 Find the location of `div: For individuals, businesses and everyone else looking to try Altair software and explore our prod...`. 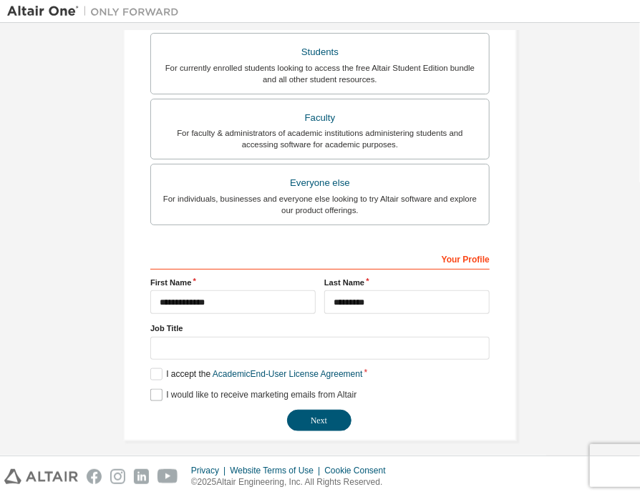

div: For individuals, businesses and everyone else looking to try Altair software and explore our prod... is located at coordinates (320, 205).